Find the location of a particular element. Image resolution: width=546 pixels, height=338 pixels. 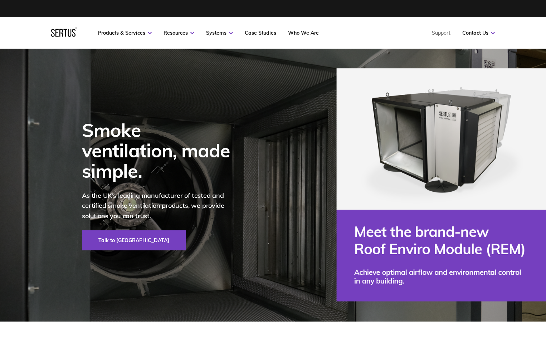

a: Case Studies is located at coordinates (261, 33).